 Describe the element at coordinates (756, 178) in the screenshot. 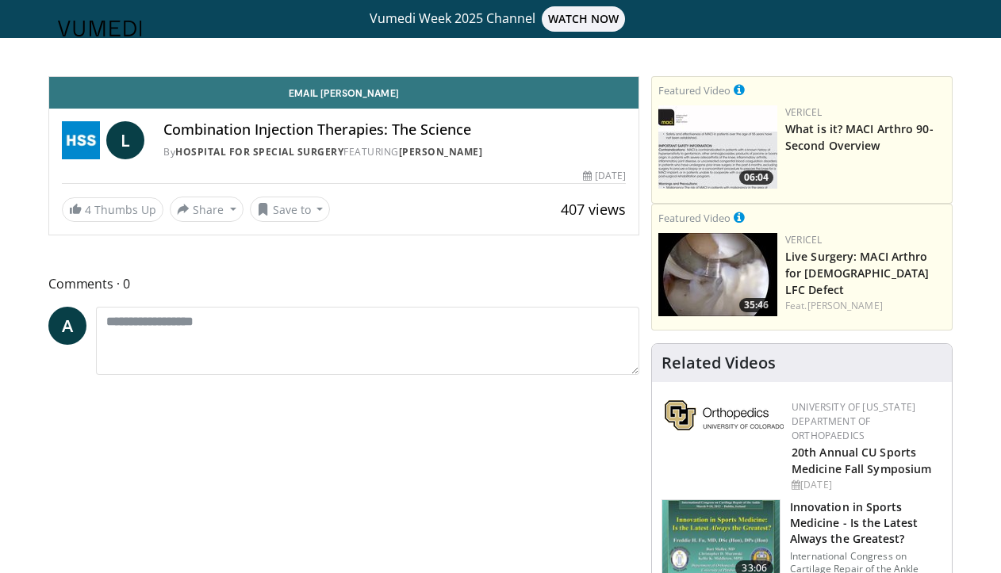

I see `span: 06:04` at that location.